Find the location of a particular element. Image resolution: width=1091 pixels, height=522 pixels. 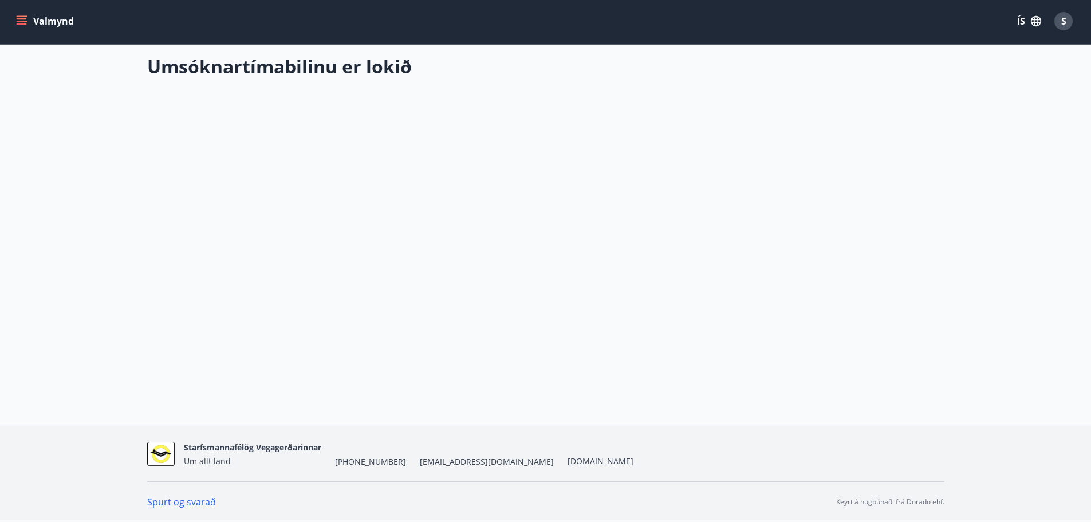

button: S is located at coordinates (1064, 21).